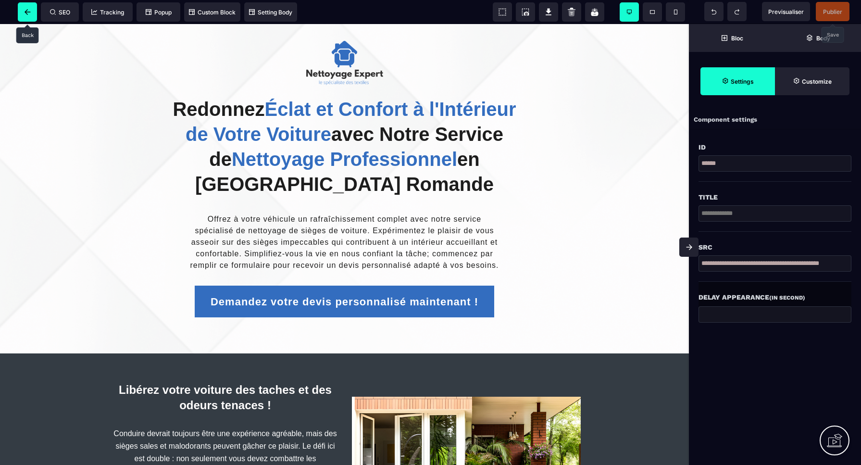 The width and height of the screenshot is (861, 465). What do you see at coordinates (775, 247) in the screenshot?
I see `div: Src` at bounding box center [775, 247].